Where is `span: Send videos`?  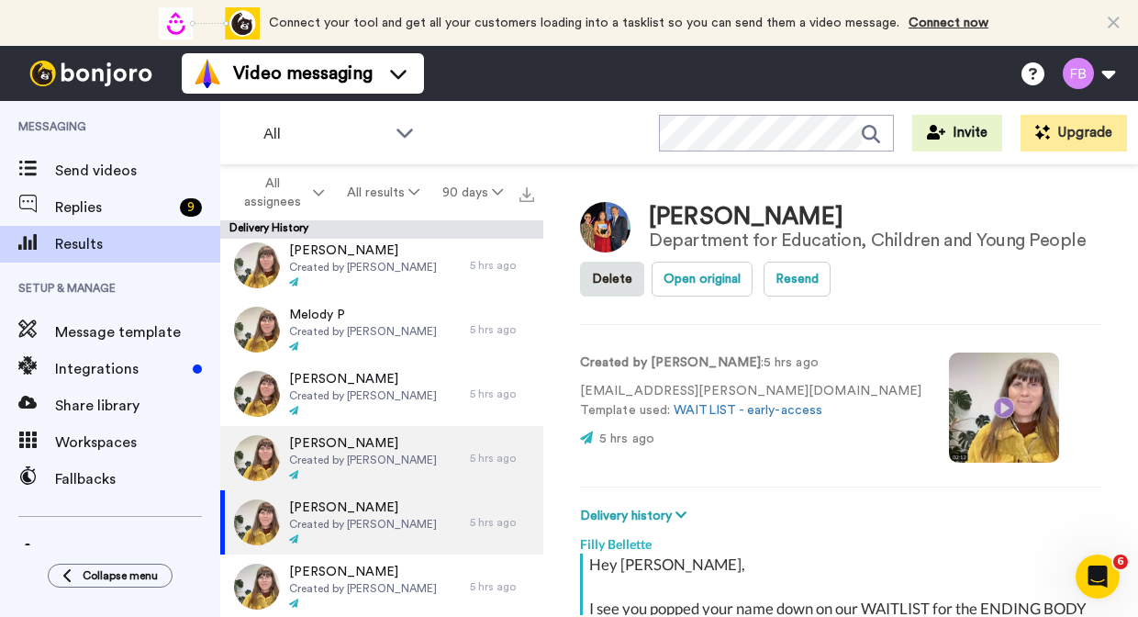 span: Send videos is located at coordinates (138, 171).